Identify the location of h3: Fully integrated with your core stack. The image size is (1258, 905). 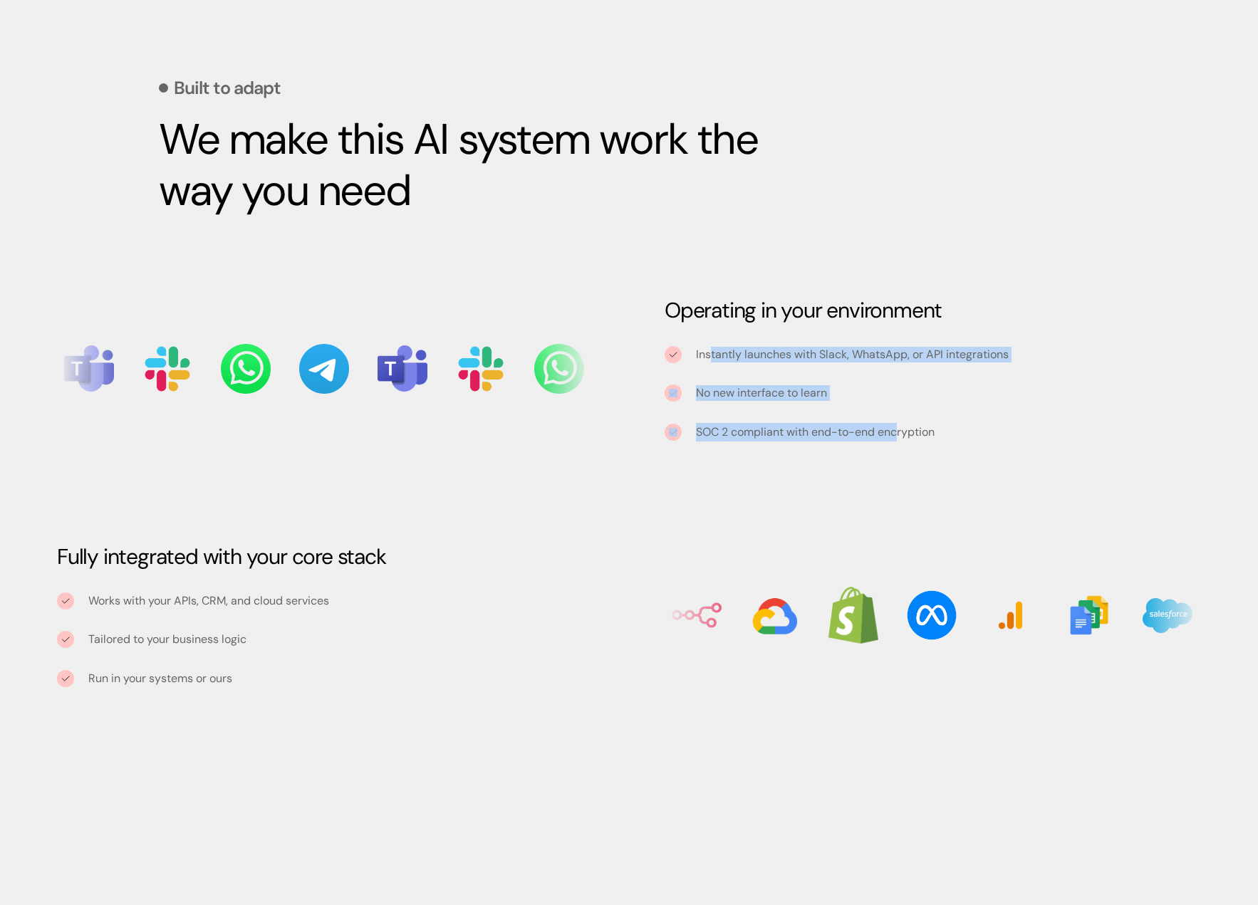
(325, 557).